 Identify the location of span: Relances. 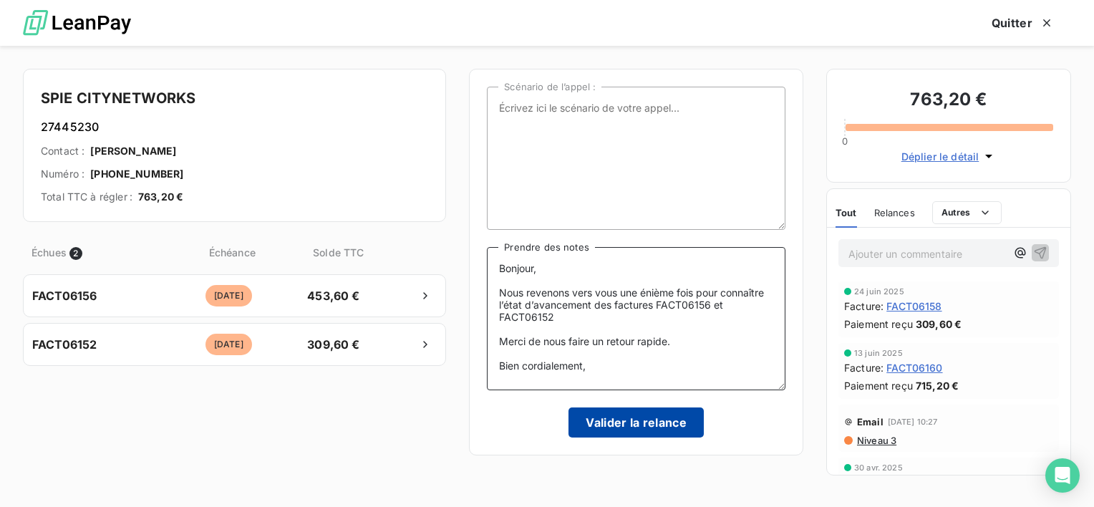
(895, 213).